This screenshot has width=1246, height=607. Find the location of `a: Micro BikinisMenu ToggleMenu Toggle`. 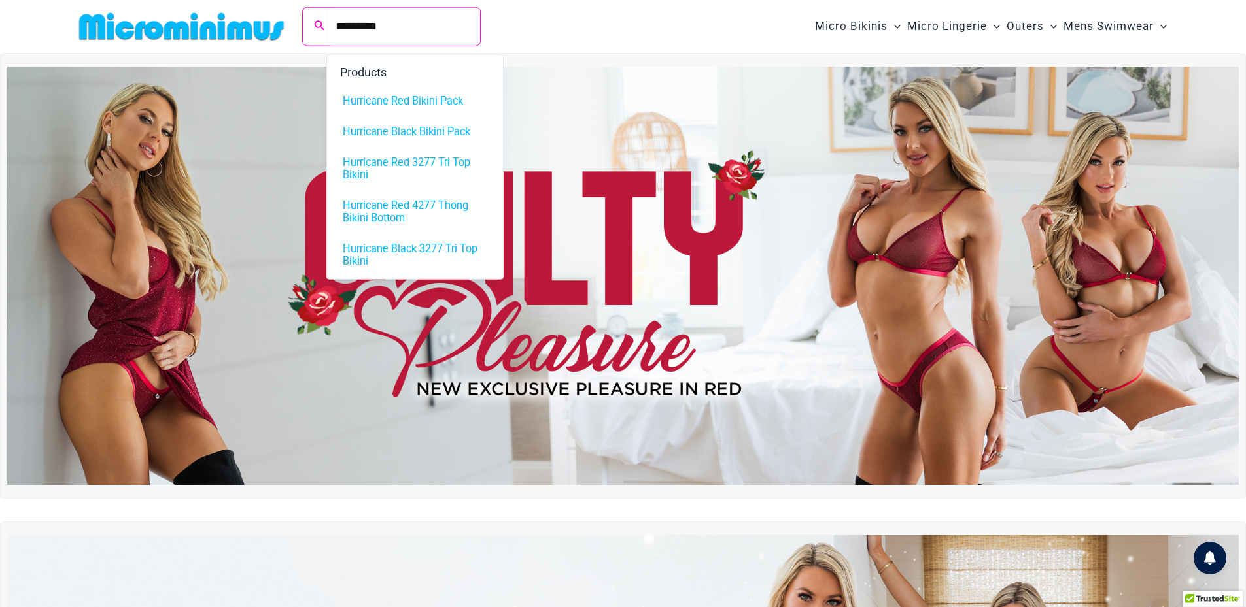

a: Micro BikinisMenu ToggleMenu Toggle is located at coordinates (857, 26).